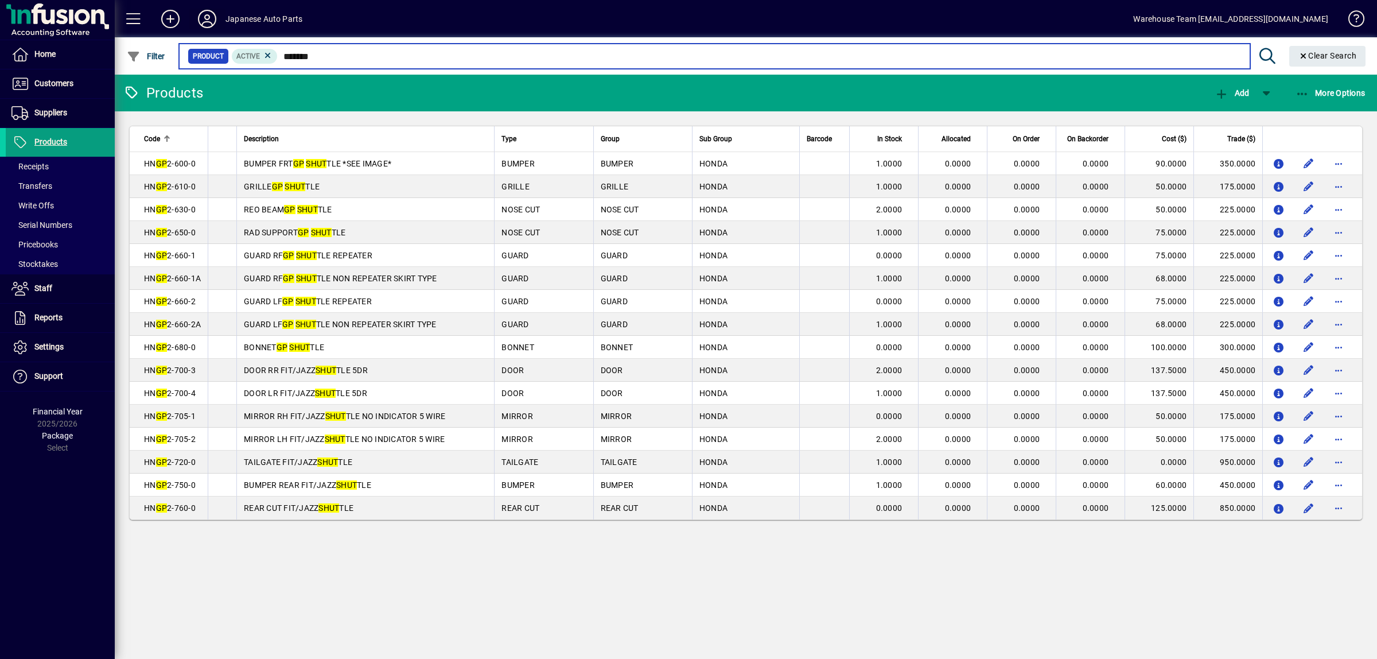  What do you see at coordinates (1159, 186) in the screenshot?
I see `td: 50.0000` at bounding box center [1159, 186].